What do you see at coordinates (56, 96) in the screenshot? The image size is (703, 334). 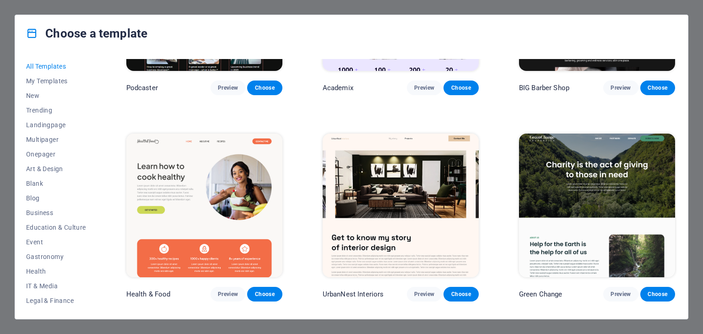 I see `button: New` at bounding box center [56, 96].